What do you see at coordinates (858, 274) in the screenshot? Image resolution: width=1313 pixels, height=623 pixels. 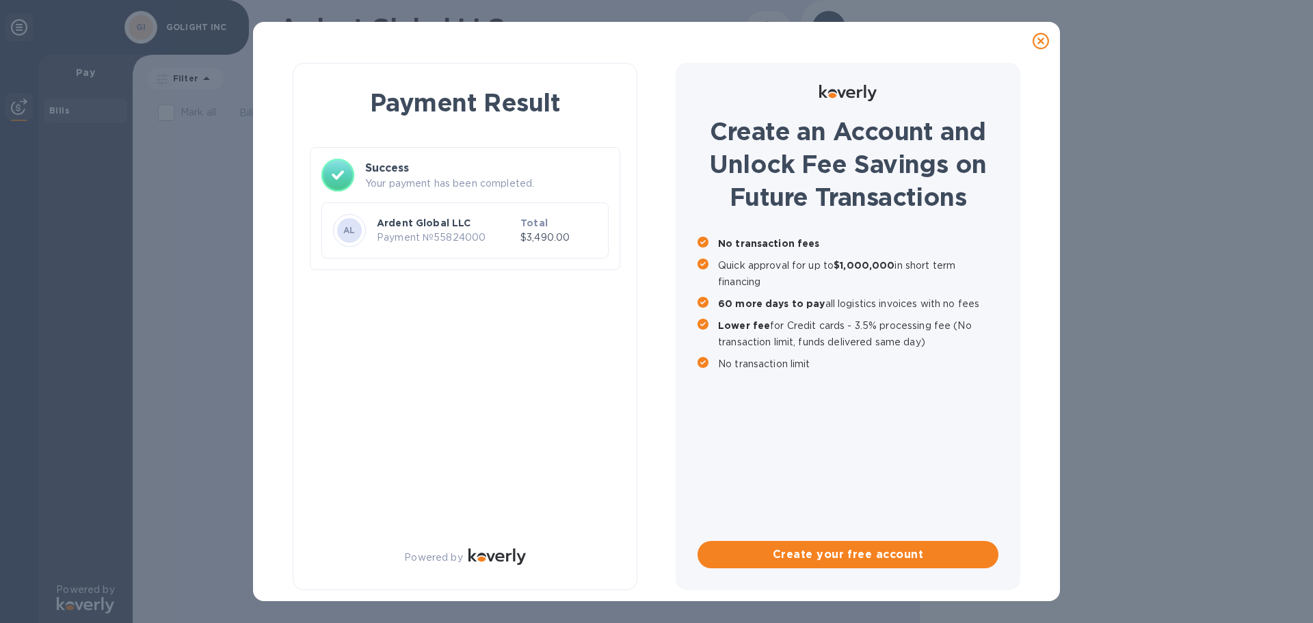 I see `p: Quick approval for up to in short term financing` at bounding box center [858, 274].